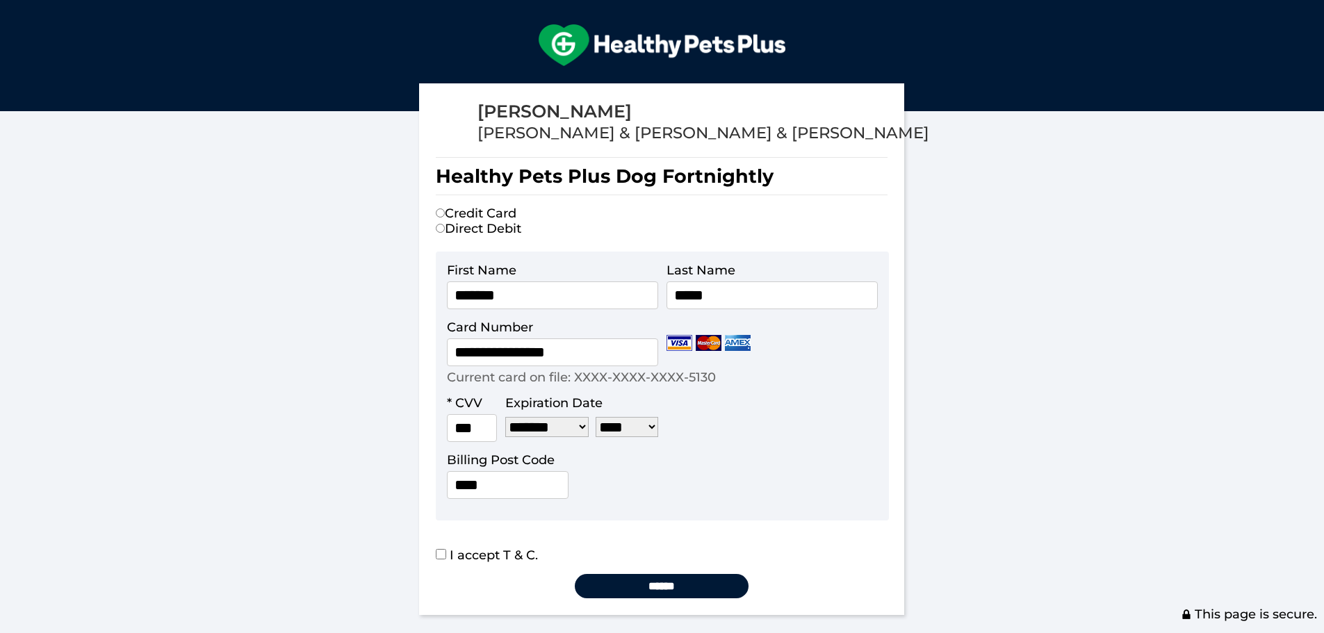 This screenshot has width=1324, height=633. Describe the element at coordinates (476, 213) in the screenshot. I see `label: Credit Card` at that location.